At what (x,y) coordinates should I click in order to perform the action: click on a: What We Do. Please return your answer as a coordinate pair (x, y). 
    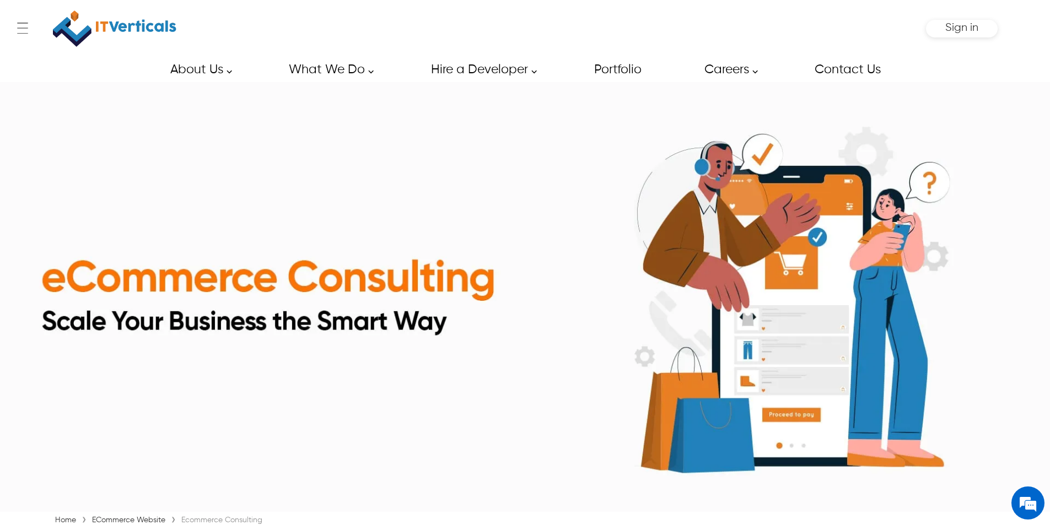
    Looking at the image, I should click on (328, 69).